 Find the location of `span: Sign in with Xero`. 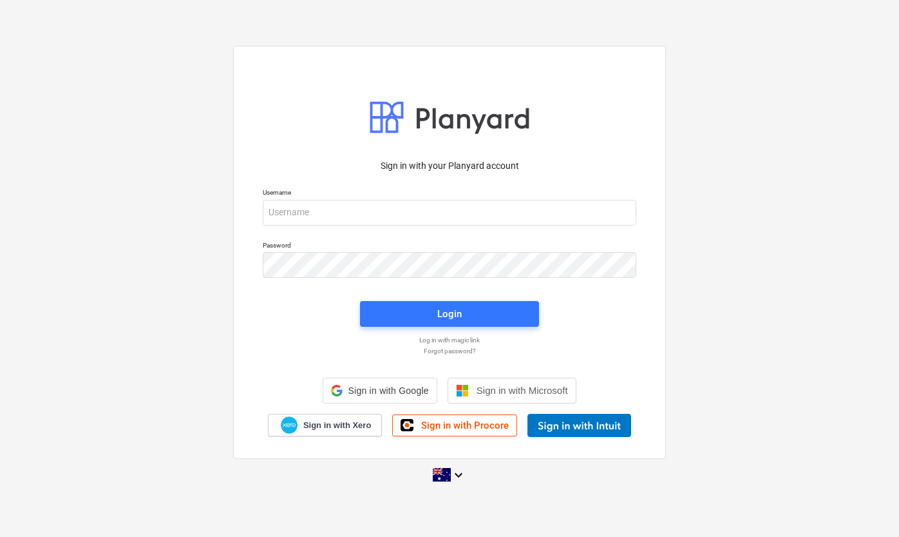

span: Sign in with Xero is located at coordinates (337, 425).